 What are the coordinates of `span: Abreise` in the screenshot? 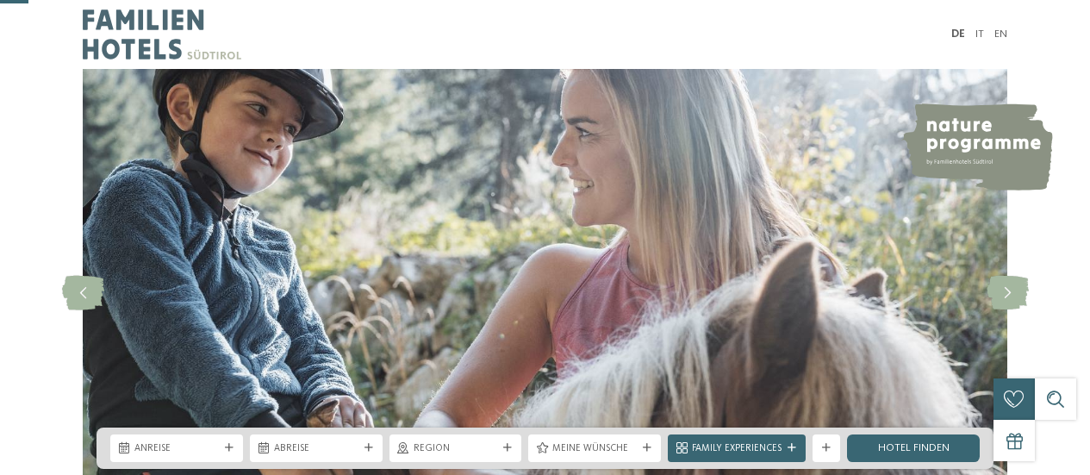 It's located at (316, 449).